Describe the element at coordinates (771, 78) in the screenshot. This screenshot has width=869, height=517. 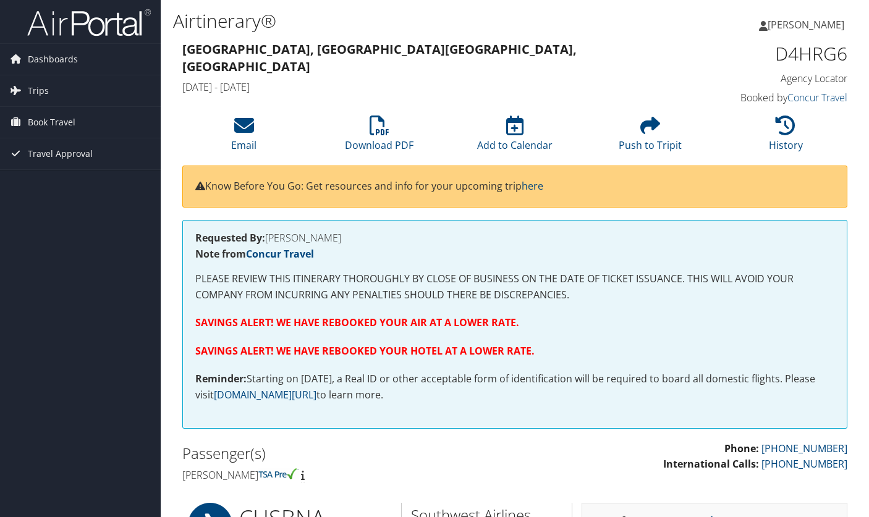
I see `h4: Agency Locator` at that location.